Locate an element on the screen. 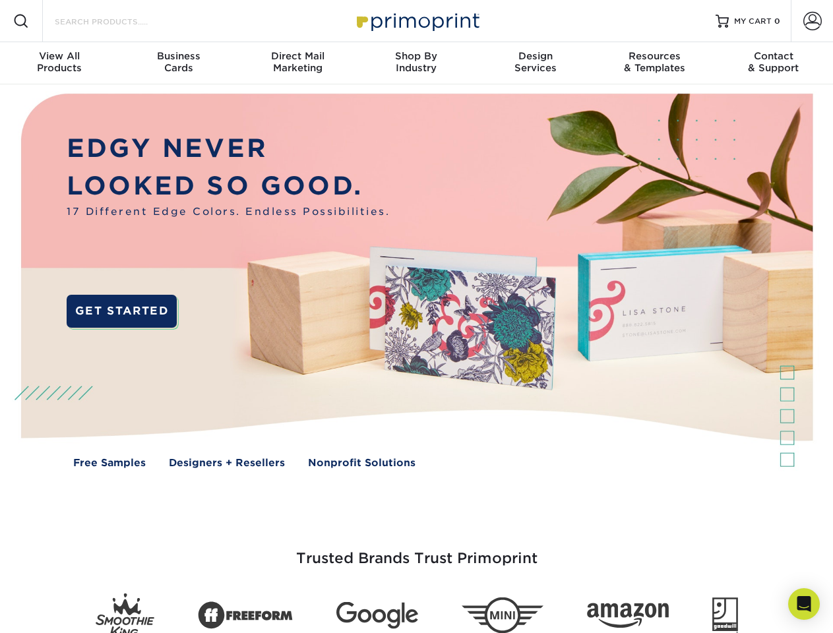  span: Design is located at coordinates (536, 56).